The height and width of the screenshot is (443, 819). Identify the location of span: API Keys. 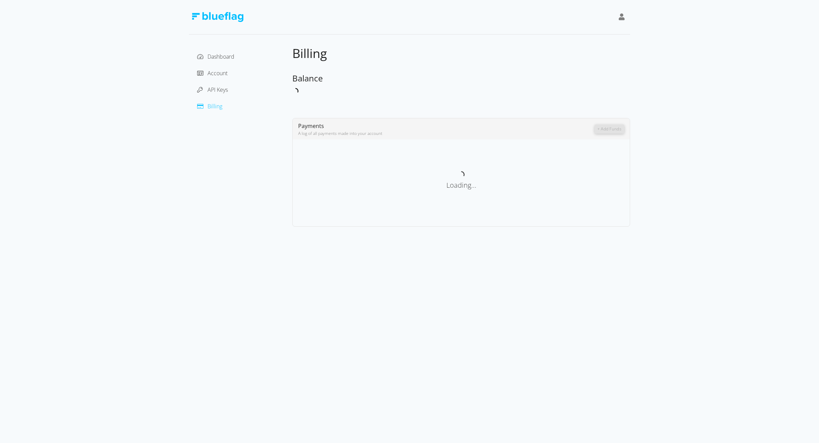
(218, 90).